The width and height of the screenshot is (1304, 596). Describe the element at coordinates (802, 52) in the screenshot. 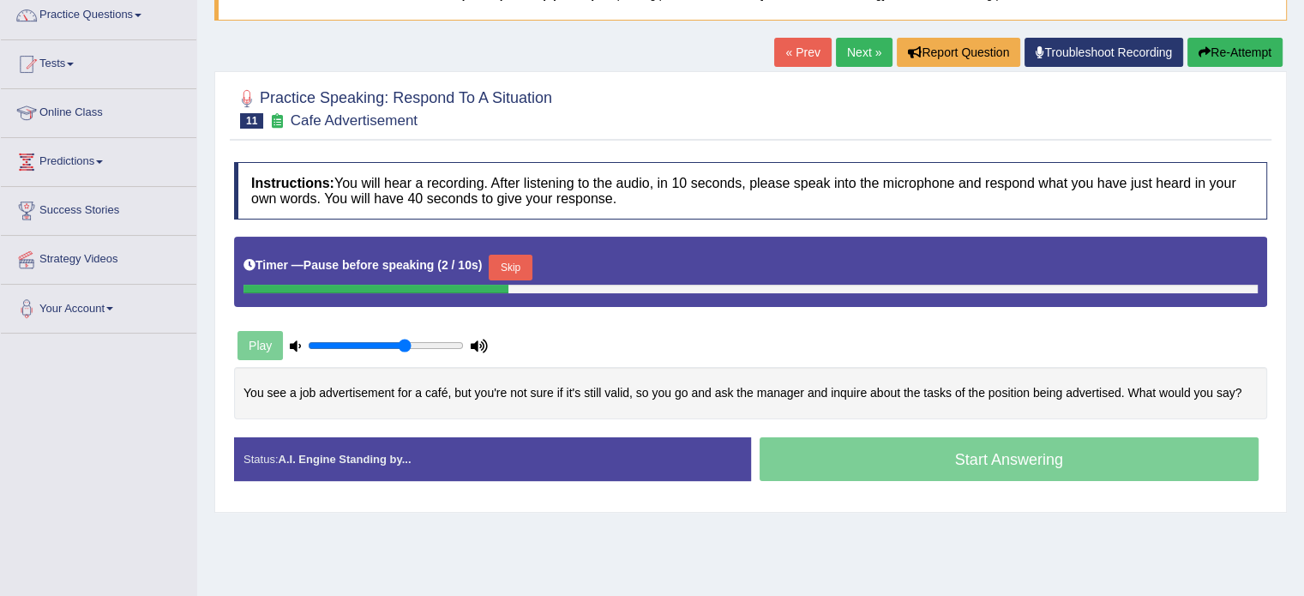

I see `a: « Prev` at that location.